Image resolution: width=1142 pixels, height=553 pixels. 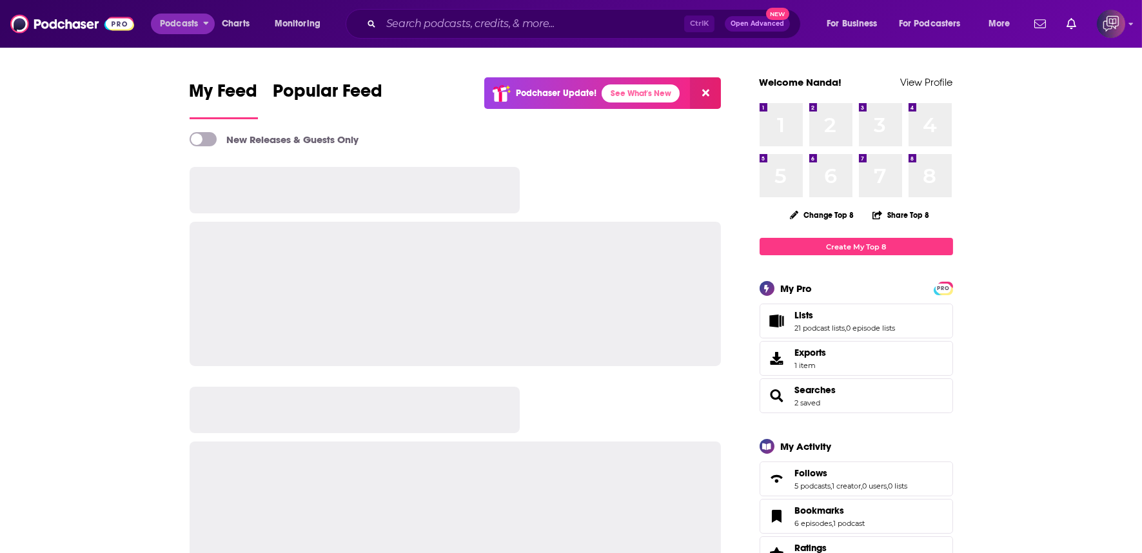 What do you see at coordinates (808, 403) in the screenshot?
I see `a: 2 saved` at bounding box center [808, 403].